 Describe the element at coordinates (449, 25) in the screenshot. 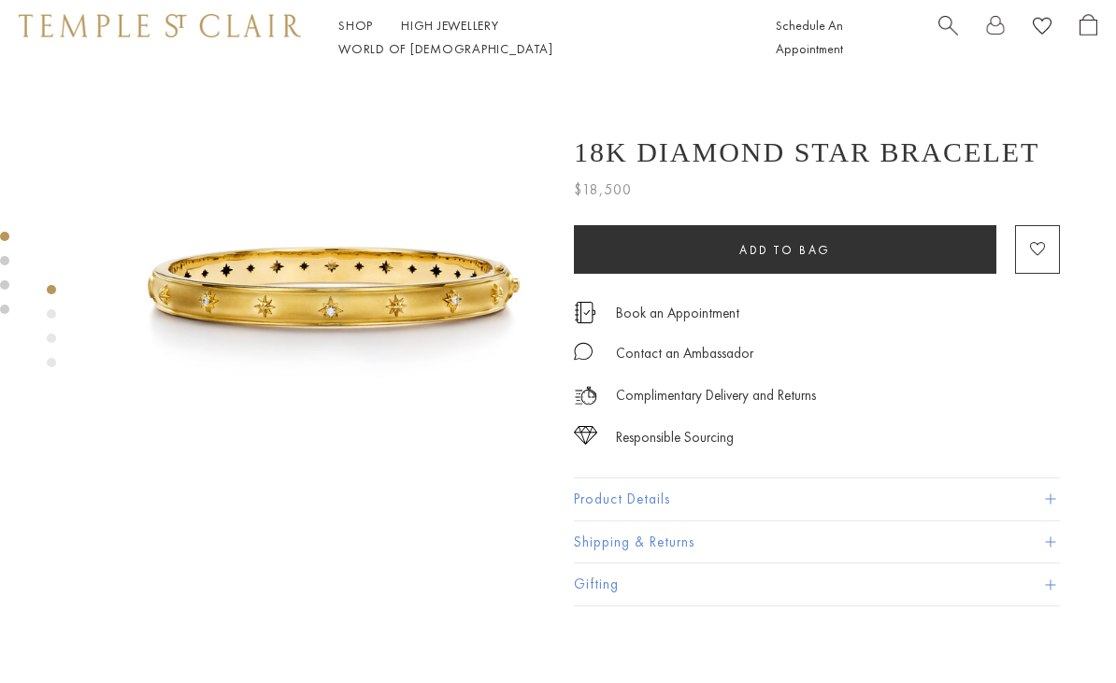

I see `a: High JewelleryHigh Jewellery` at that location.